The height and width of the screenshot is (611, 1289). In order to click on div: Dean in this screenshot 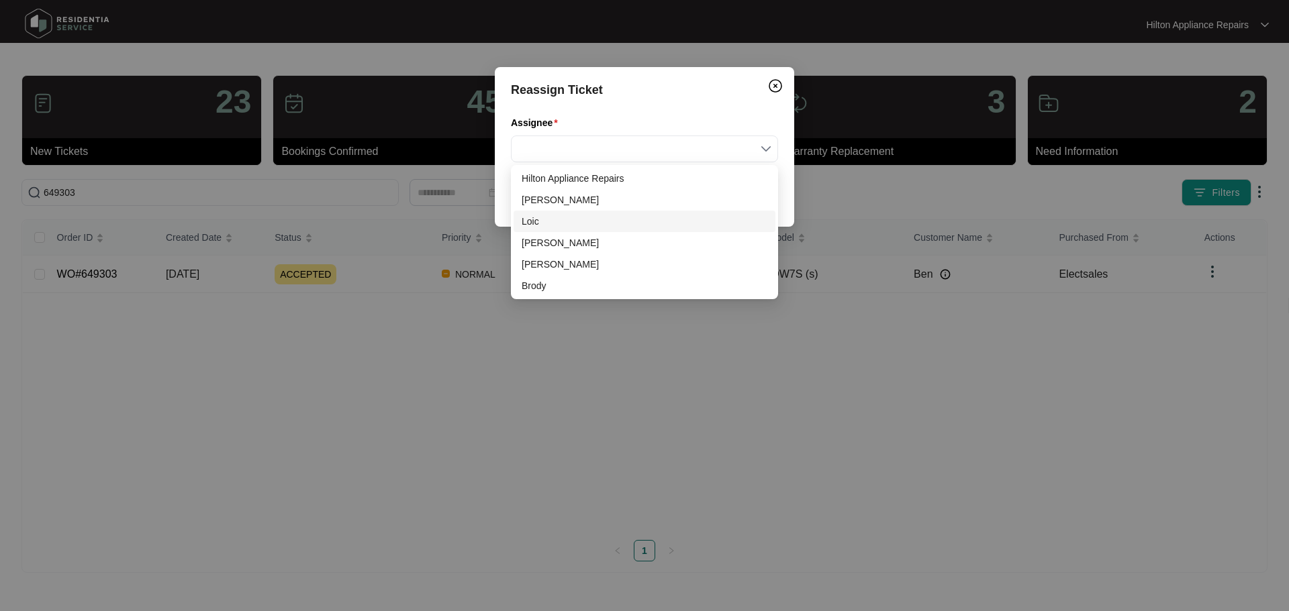, I will do `click(644, 200)`.